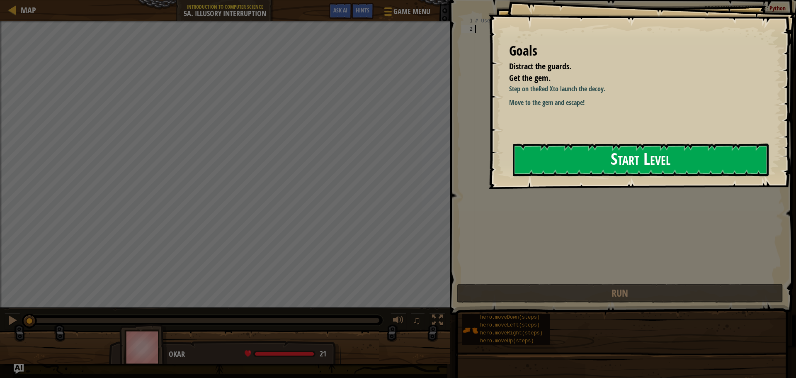  I want to click on button: Adjust volume, so click(399, 321).